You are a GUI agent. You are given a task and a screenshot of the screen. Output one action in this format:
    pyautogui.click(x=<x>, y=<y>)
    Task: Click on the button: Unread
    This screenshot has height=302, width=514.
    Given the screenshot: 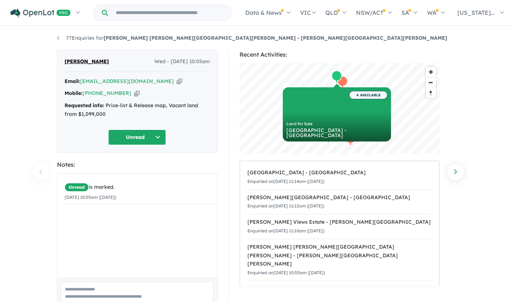 What is the action you would take?
    pyautogui.click(x=137, y=137)
    